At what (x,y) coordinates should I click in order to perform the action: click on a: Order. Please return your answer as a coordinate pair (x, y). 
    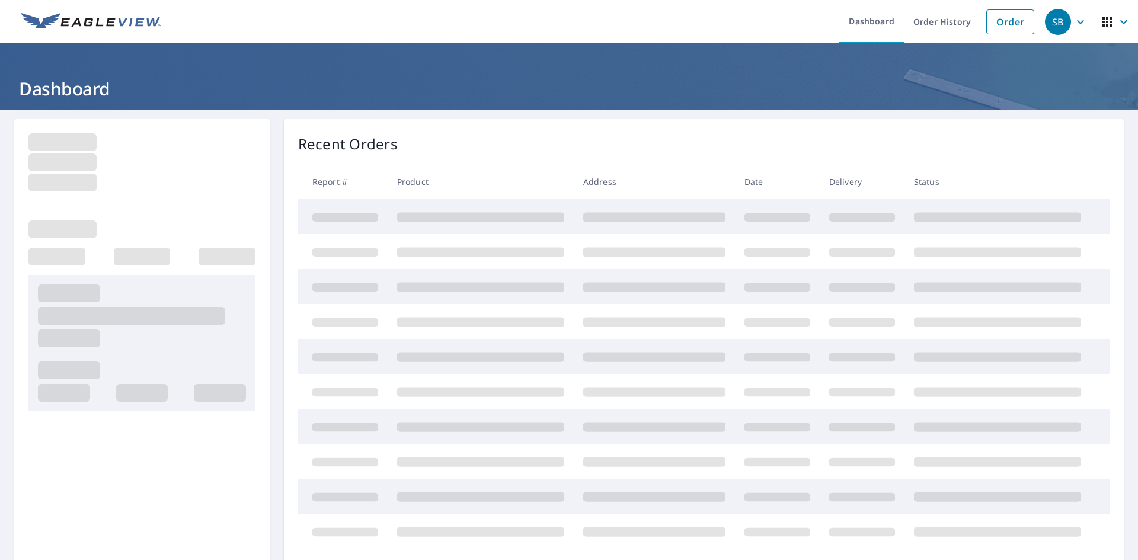
    Looking at the image, I should click on (1010, 22).